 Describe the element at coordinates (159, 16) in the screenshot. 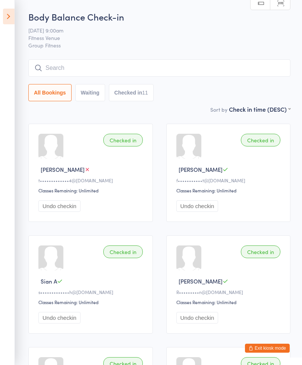

I see `h2: Body Balance Check-in` at that location.